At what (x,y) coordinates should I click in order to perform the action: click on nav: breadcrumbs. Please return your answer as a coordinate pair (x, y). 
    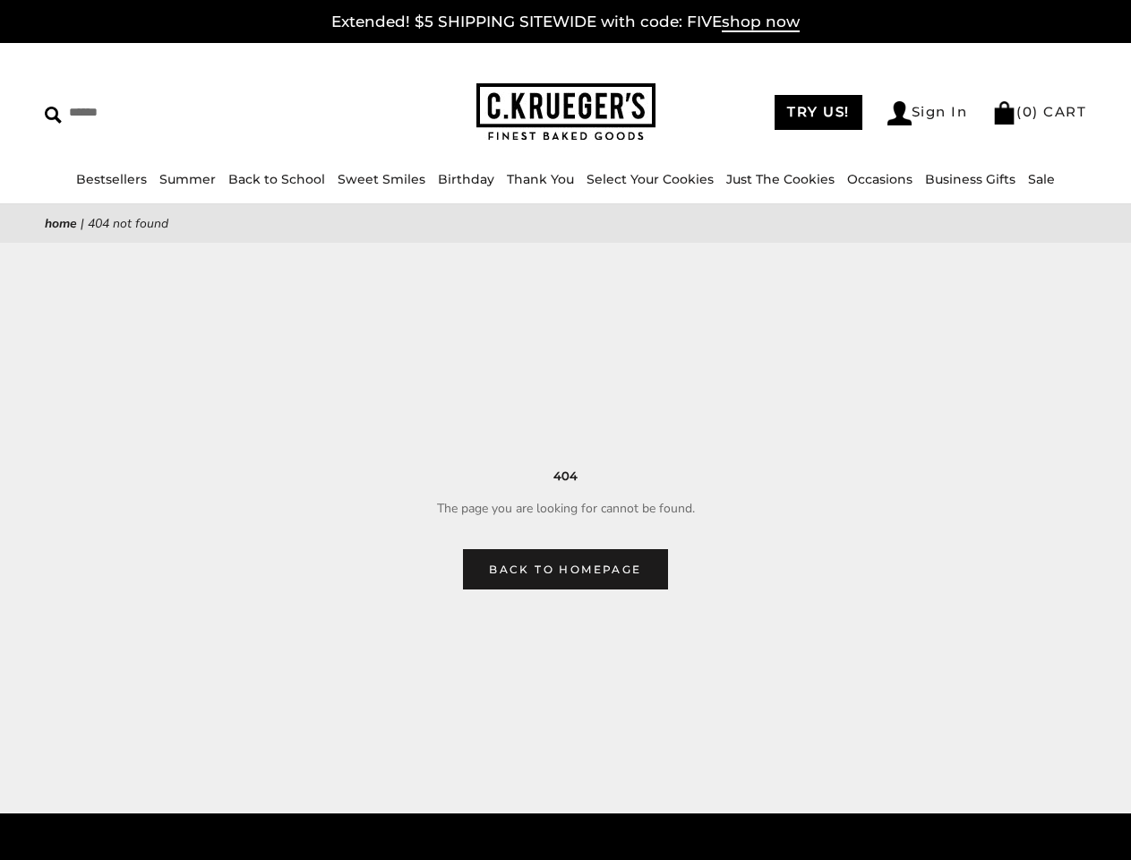
    Looking at the image, I should click on (565, 223).